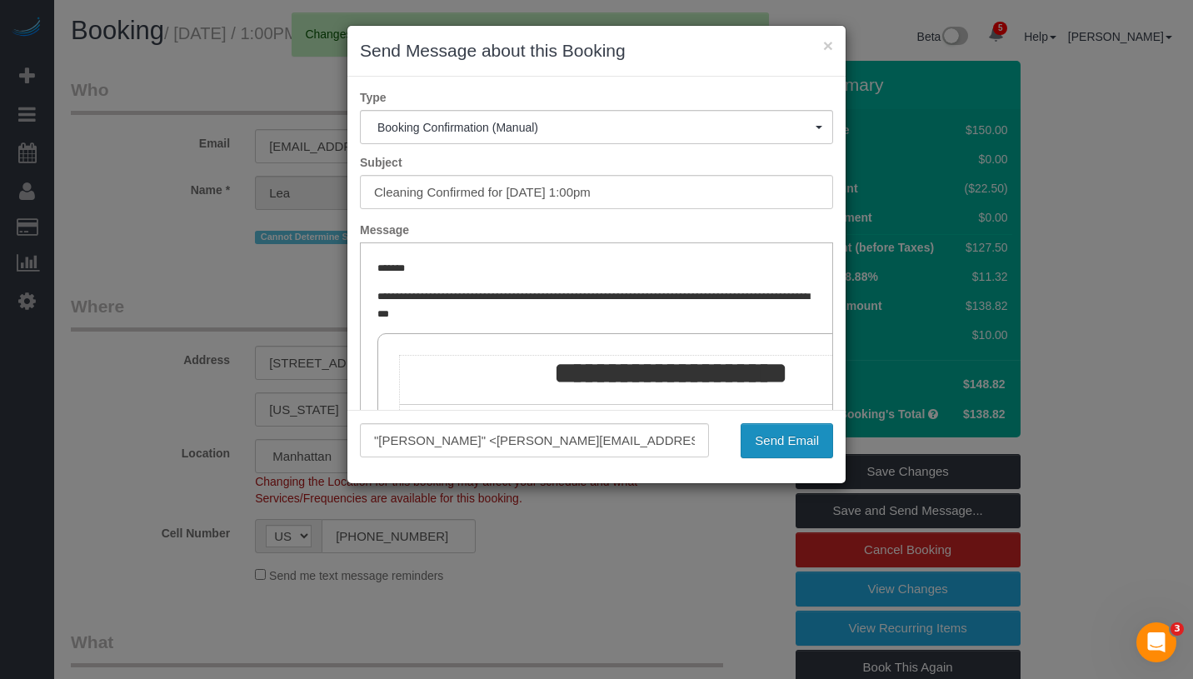 This screenshot has width=1193, height=679. What do you see at coordinates (597, 230) in the screenshot?
I see `label: Message` at bounding box center [597, 230].